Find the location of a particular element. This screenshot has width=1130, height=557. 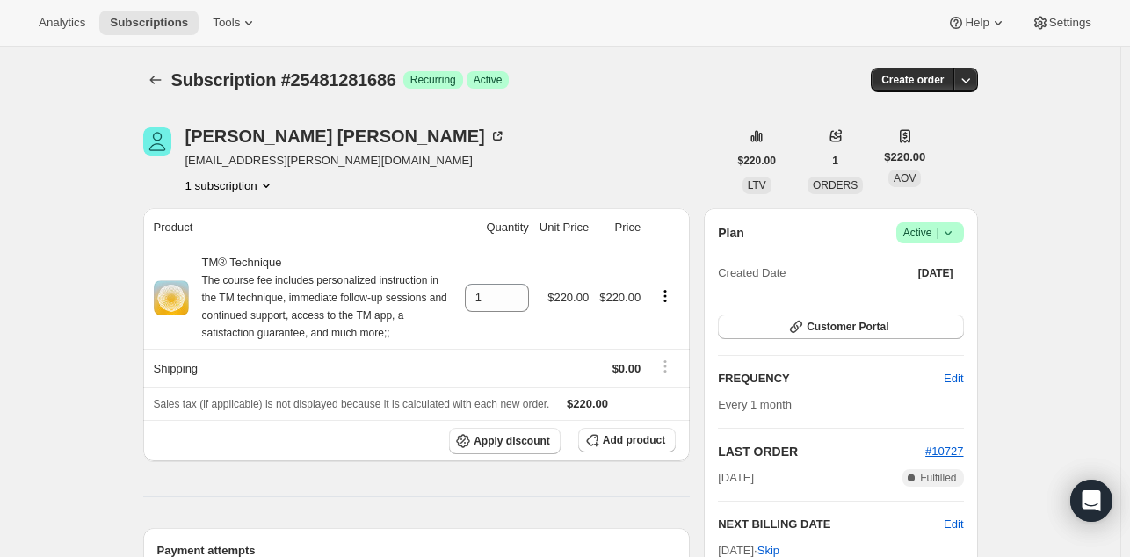

button: Analytics is located at coordinates (62, 23).